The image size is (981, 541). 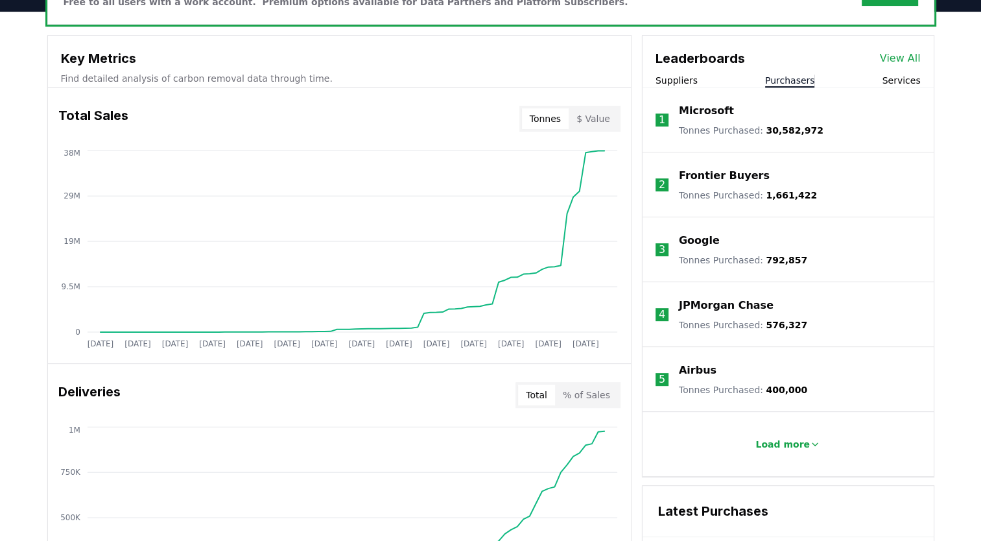 What do you see at coordinates (787, 390) in the screenshot?
I see `span: 400,000` at bounding box center [787, 390].